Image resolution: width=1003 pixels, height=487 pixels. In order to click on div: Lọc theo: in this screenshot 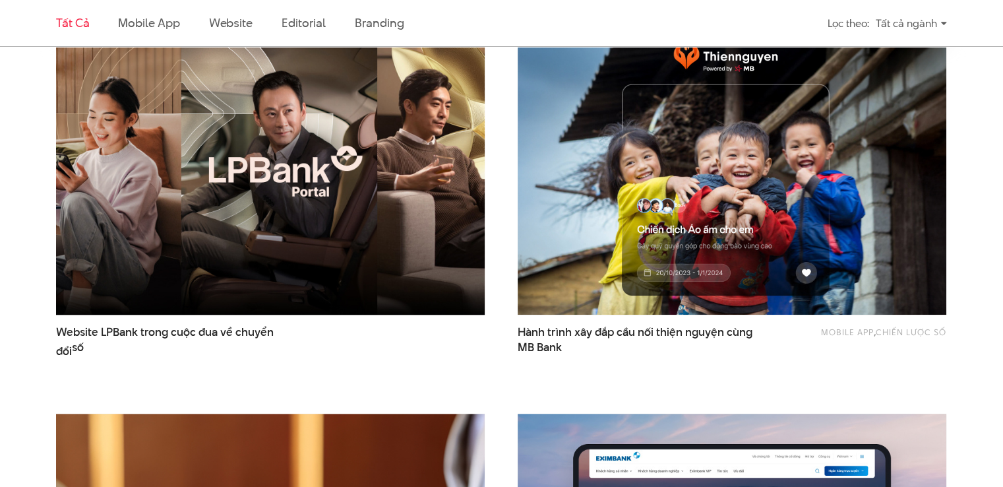, I will do `click(848, 23)`.